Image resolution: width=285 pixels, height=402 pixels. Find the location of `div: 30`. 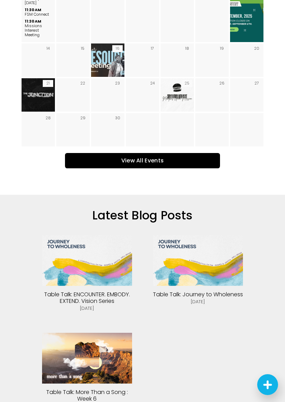

div: 30 is located at coordinates (118, 118).